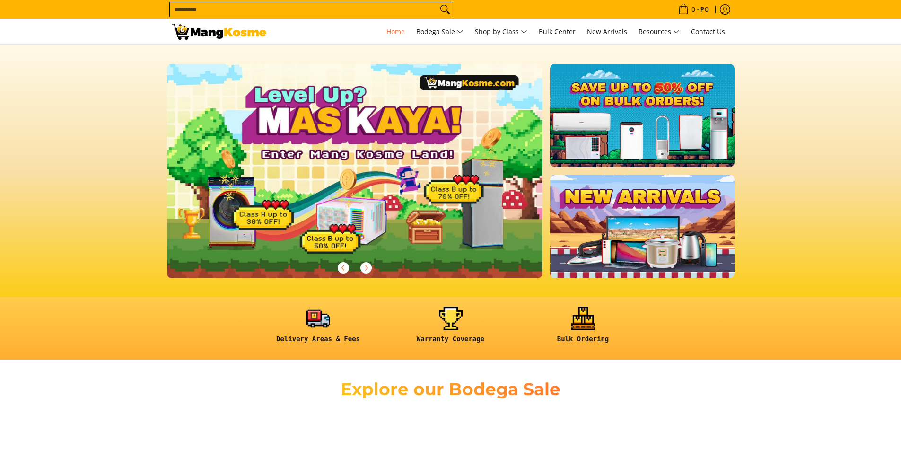 The width and height of the screenshot is (901, 451). What do you see at coordinates (440, 32) in the screenshot?
I see `span: Bodega Sale` at bounding box center [440, 32].